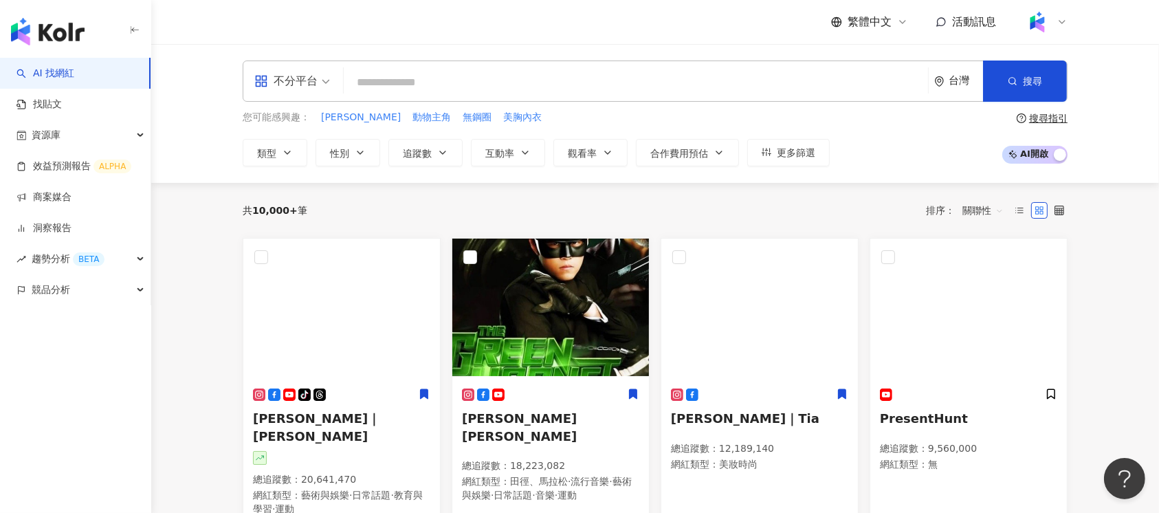 This screenshot has height=513, width=1159. Describe the element at coordinates (1021, 118) in the screenshot. I see `span: question-circle` at that location.